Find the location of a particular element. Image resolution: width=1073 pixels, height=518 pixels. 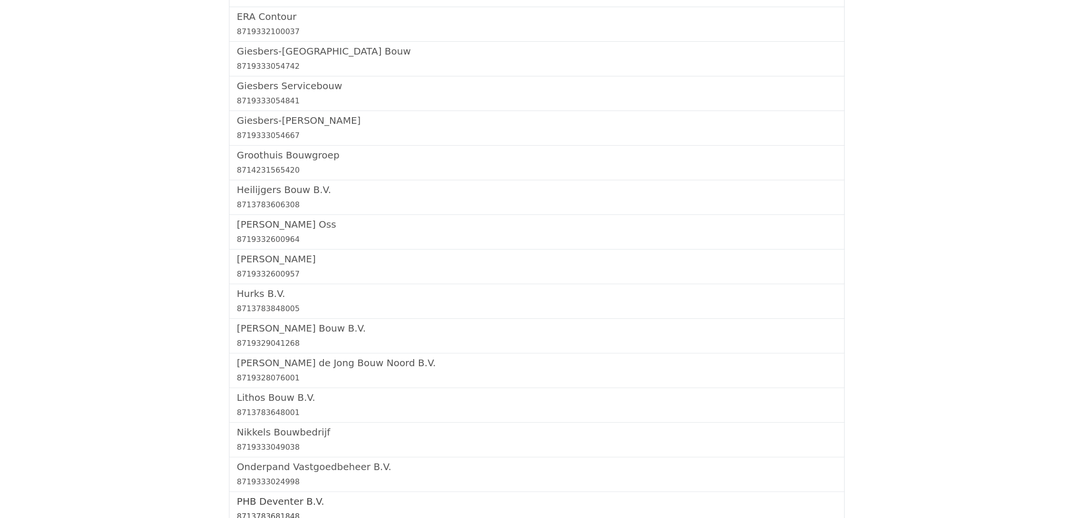

h5: Heilijgers Bouw B.V. is located at coordinates (537, 190).